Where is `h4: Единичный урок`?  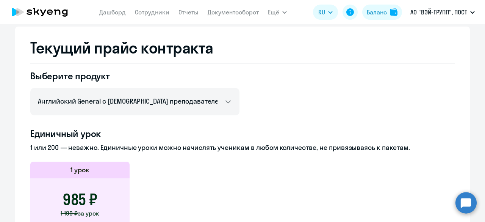
h4: Единичный урок is located at coordinates (243, 133).